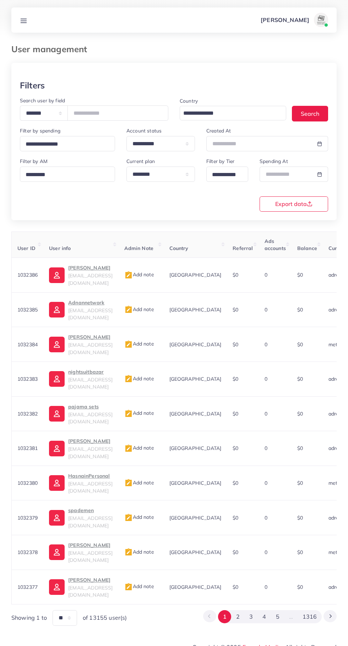 This screenshot has width=348, height=646. I want to click on h3: User management, so click(52, 49).